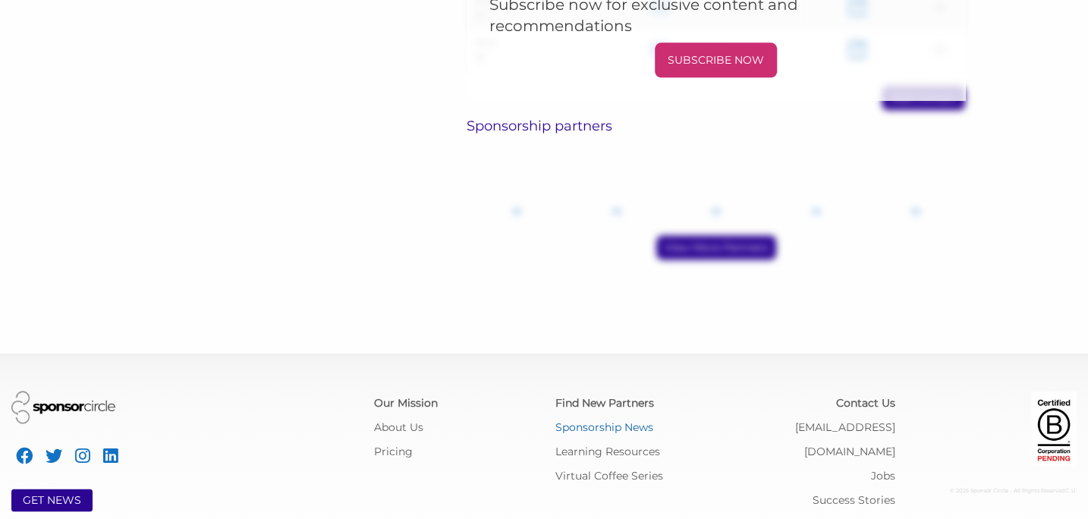 The image size is (1088, 519). I want to click on a: Pricing, so click(393, 452).